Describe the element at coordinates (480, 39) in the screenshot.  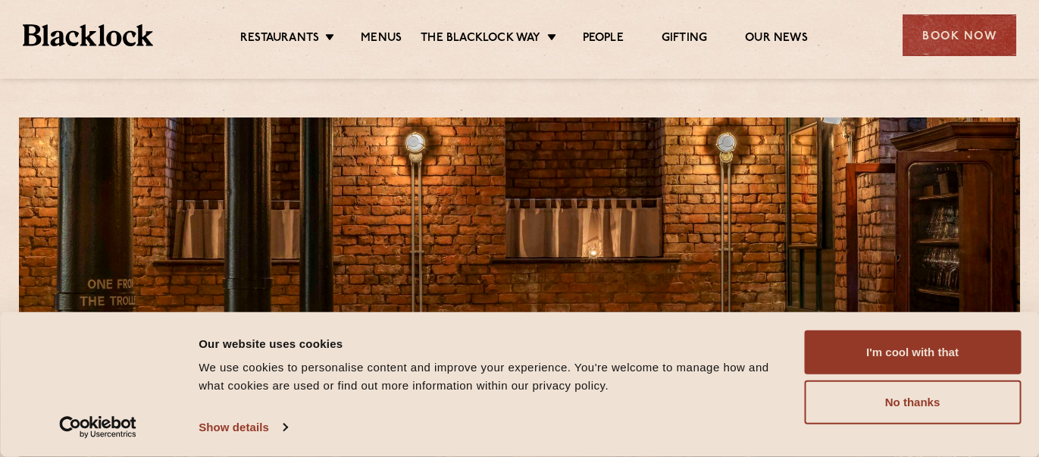
I see `a: The Blacklock Way` at that location.